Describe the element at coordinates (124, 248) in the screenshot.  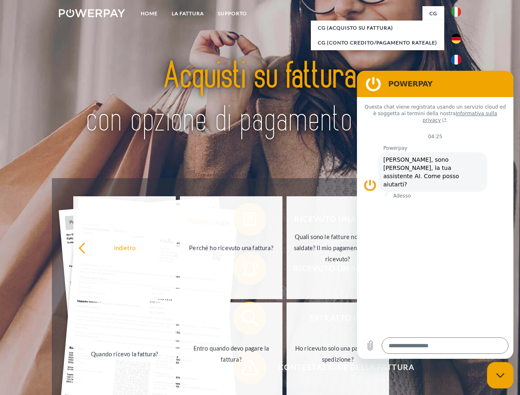
I see `div: indietro` at that location.